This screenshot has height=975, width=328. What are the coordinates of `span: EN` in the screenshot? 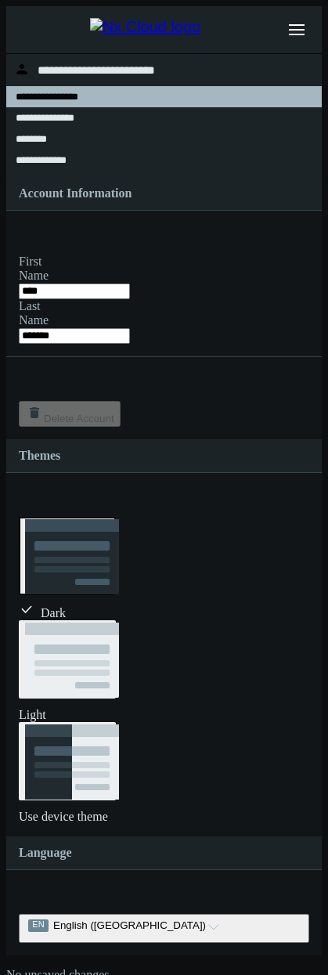 It's located at (38, 926).